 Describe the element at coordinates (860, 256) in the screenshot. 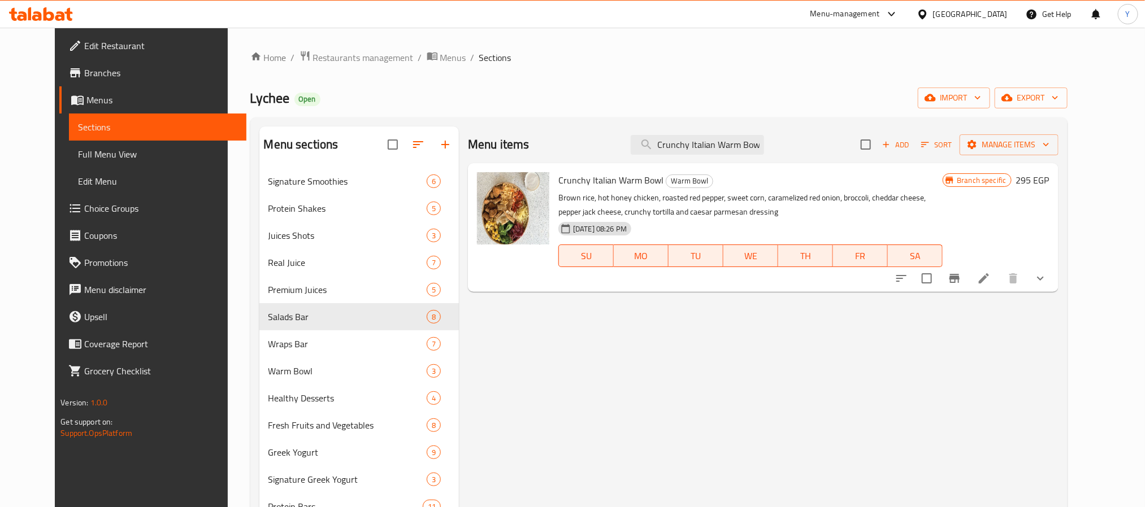

I see `button: FR` at that location.